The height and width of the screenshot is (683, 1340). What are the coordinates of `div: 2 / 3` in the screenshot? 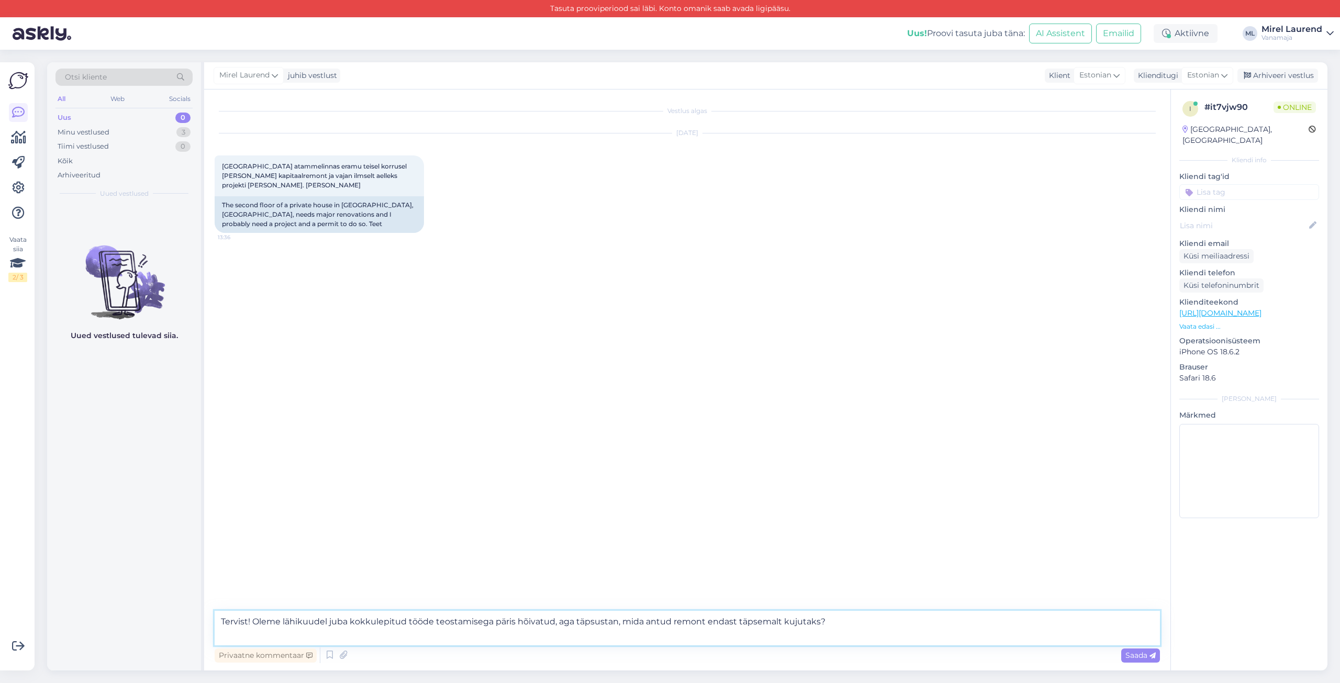 It's located at (18, 277).